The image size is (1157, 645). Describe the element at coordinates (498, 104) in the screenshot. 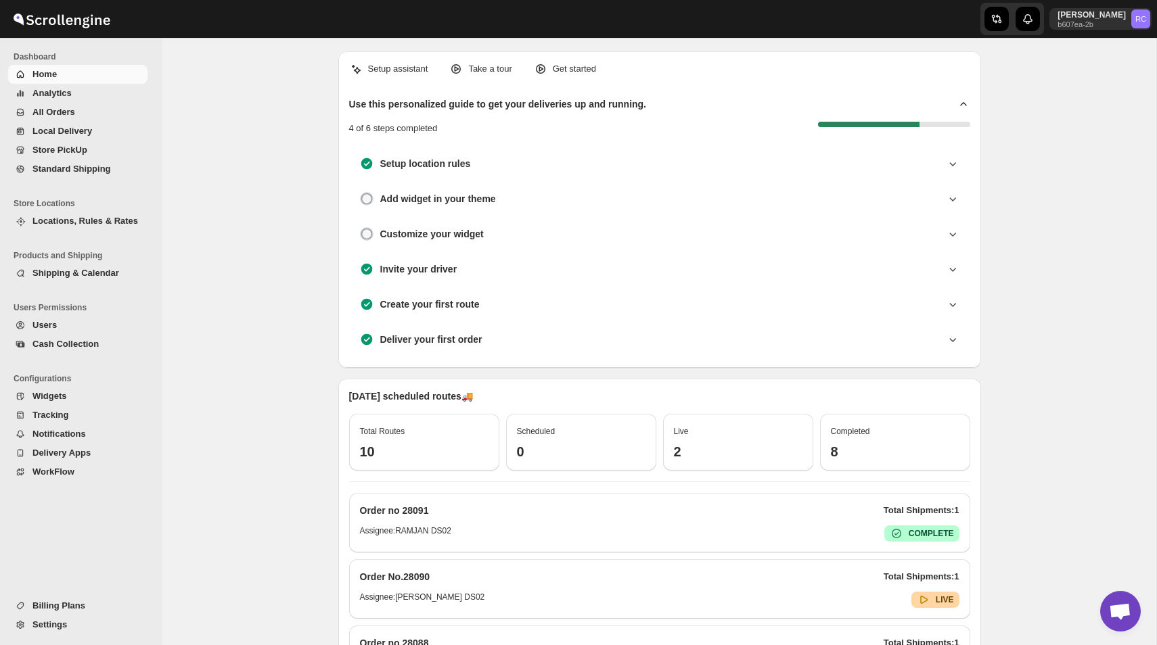

I see `h2: Use this personalized guide to get your deliveries up and running.` at that location.